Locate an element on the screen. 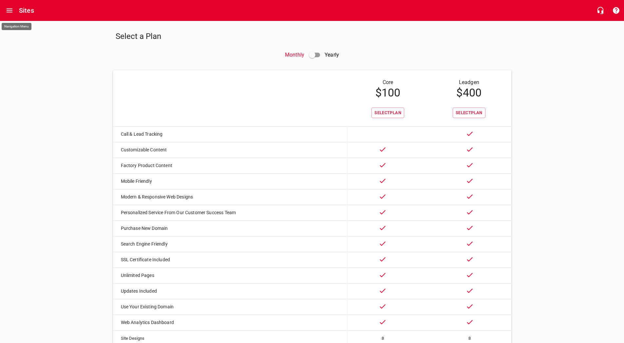  p: Updates Included is located at coordinates (225, 291).